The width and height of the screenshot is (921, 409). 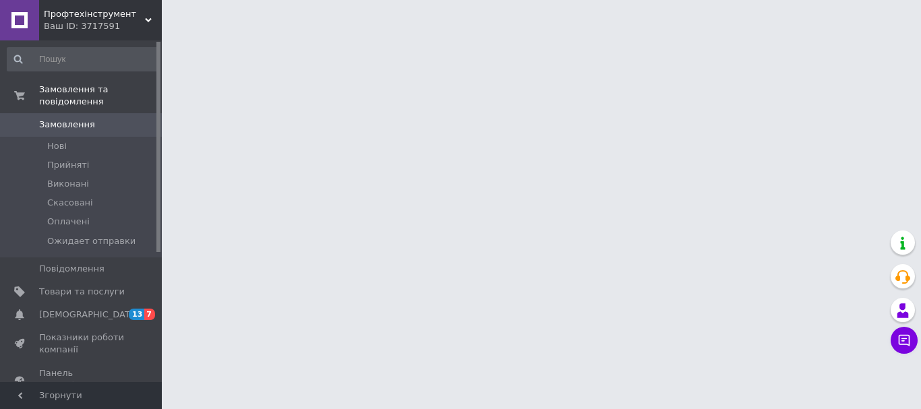 What do you see at coordinates (136, 314) in the screenshot?
I see `span: 13` at bounding box center [136, 314].